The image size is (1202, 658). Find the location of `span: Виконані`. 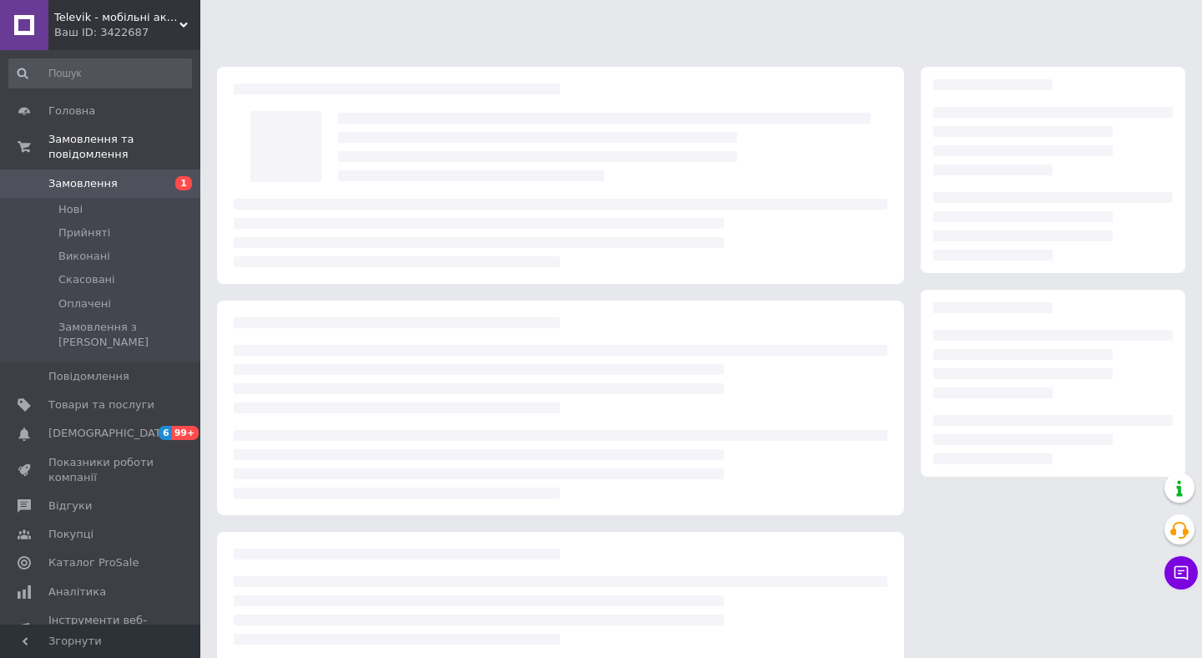

span: Виконані is located at coordinates (84, 256).